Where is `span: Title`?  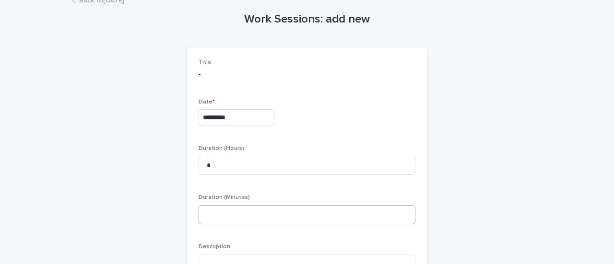 span: Title is located at coordinates (205, 62).